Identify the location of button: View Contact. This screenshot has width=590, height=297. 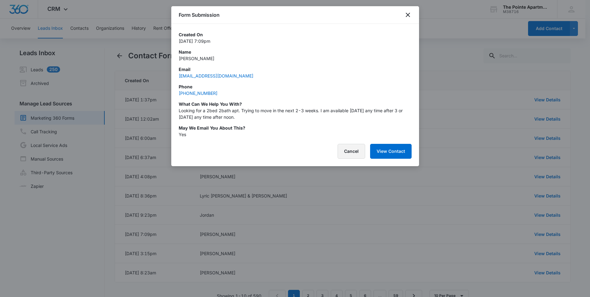
(391, 151).